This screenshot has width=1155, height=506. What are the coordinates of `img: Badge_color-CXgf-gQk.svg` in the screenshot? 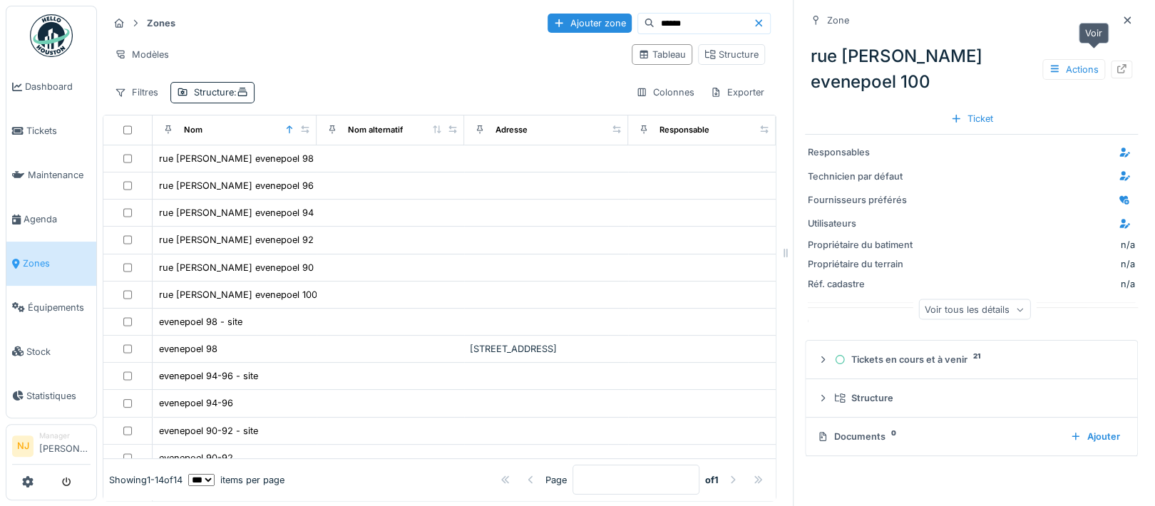 It's located at (51, 36).